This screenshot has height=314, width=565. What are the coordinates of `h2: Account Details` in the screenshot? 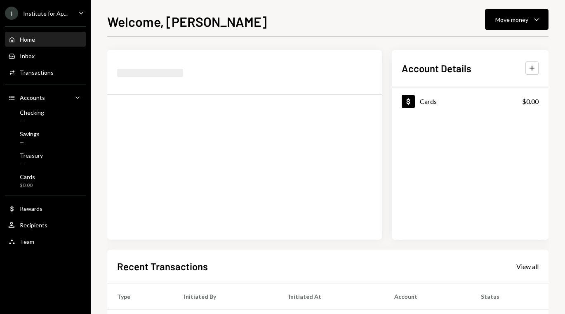 It's located at (437, 68).